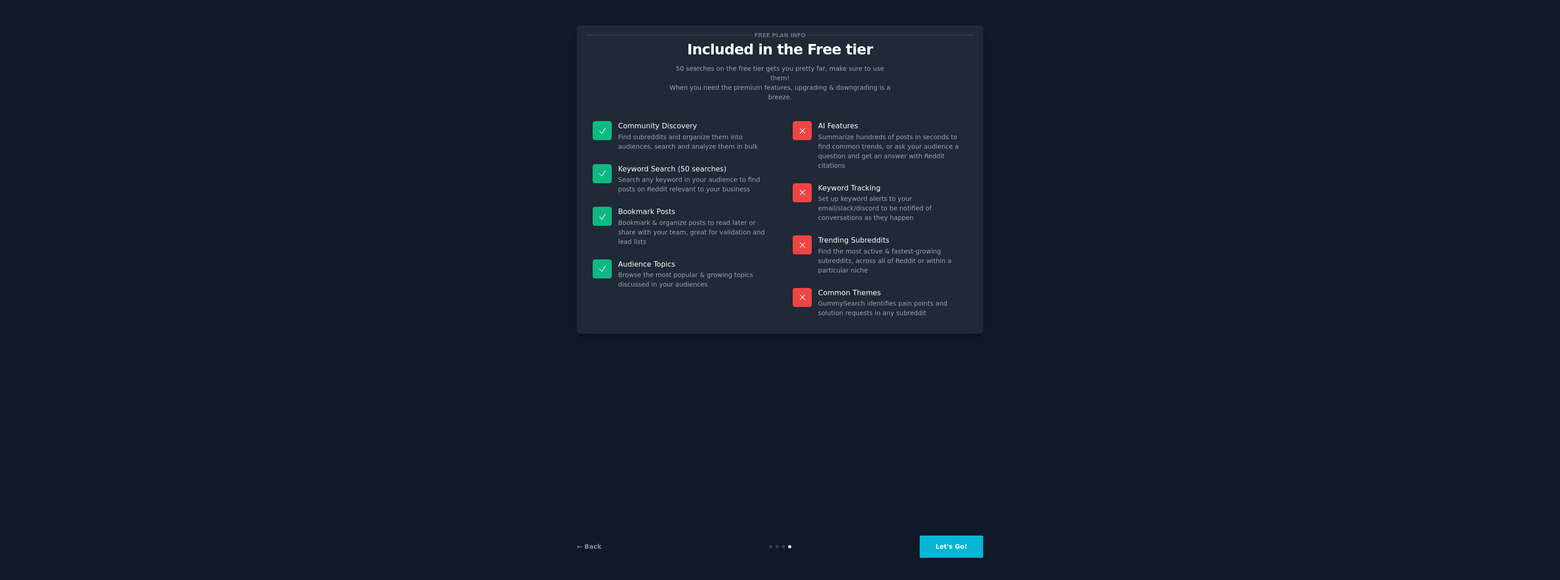 The height and width of the screenshot is (580, 1560). Describe the element at coordinates (893, 240) in the screenshot. I see `p: Trending Subreddits` at that location.